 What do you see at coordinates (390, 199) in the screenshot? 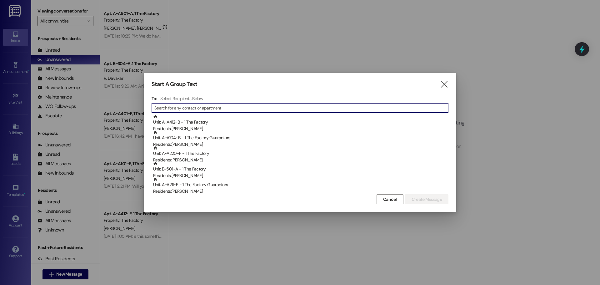
I see `span: Cancel` at bounding box center [390, 199].